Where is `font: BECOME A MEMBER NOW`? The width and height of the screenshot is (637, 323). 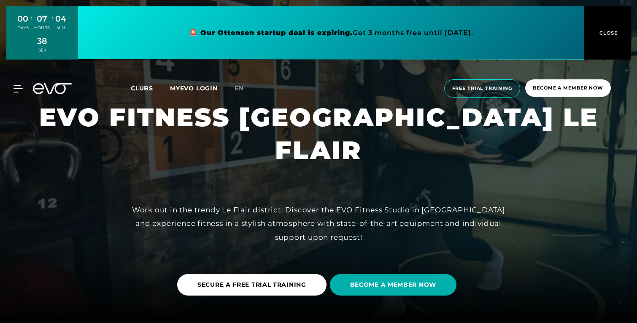 font: BECOME A MEMBER NOW is located at coordinates (393, 284).